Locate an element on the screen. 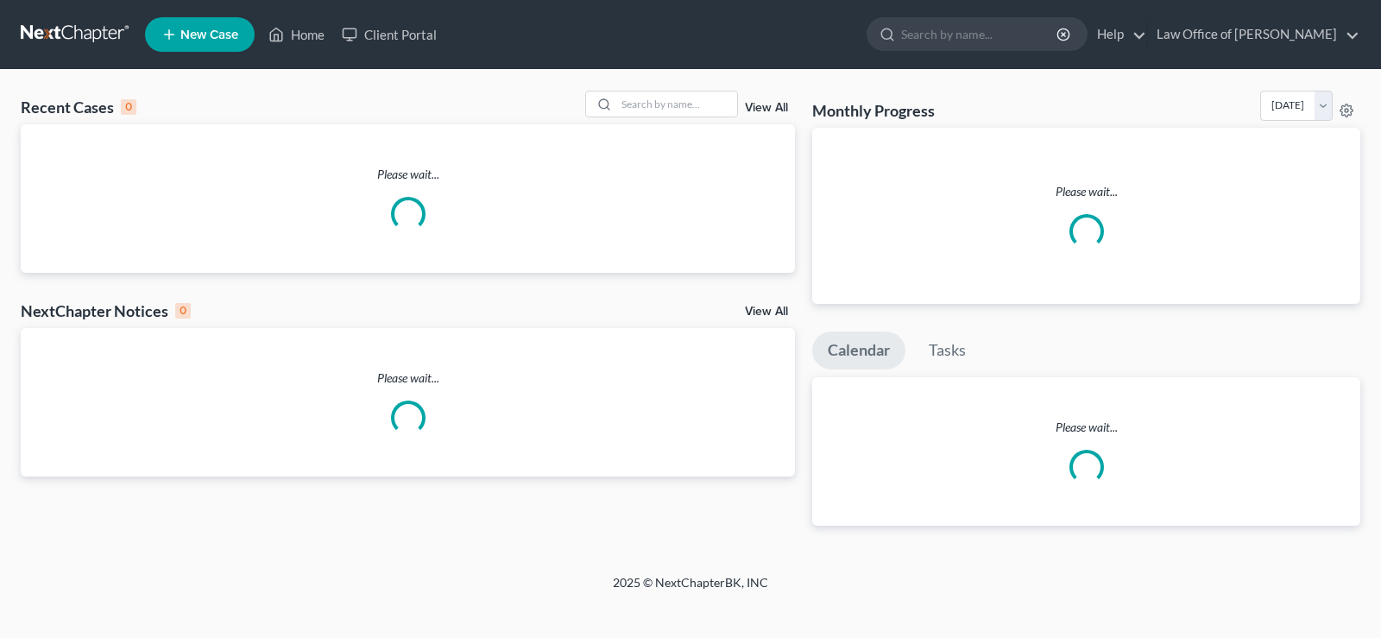 The image size is (1381, 638). h3: Monthly Progress is located at coordinates (873, 110).